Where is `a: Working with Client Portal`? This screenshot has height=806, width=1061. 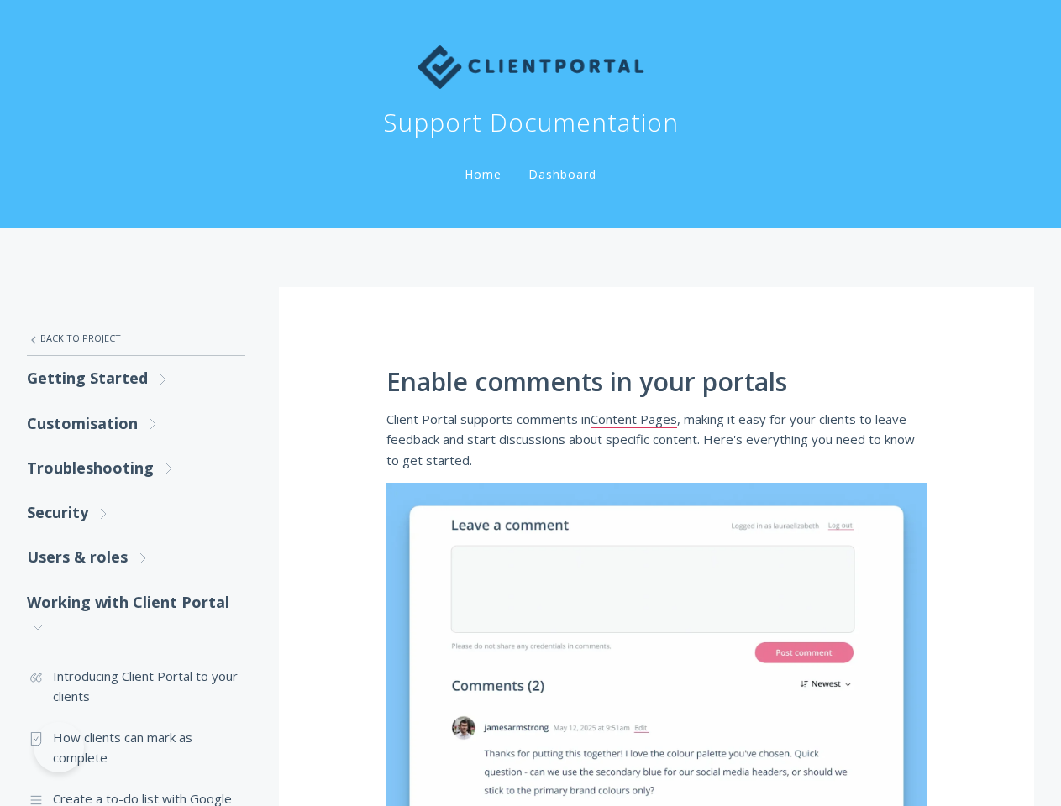
a: Working with Client Portal is located at coordinates (136, 615).